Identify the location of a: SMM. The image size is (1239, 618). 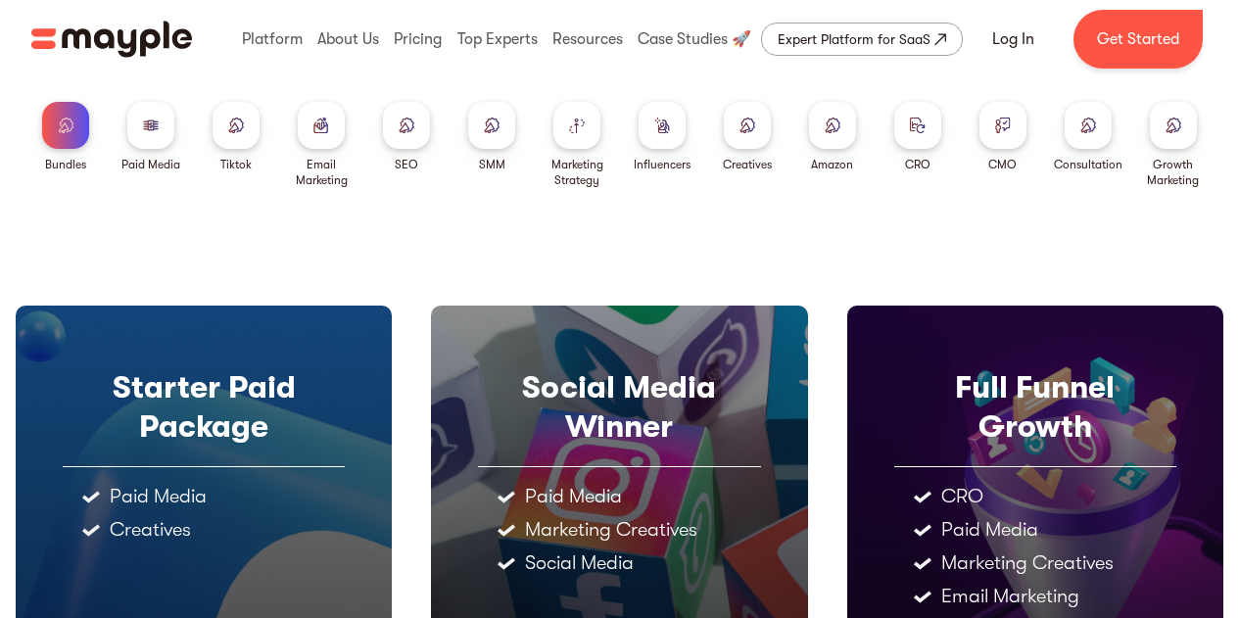
(492, 137).